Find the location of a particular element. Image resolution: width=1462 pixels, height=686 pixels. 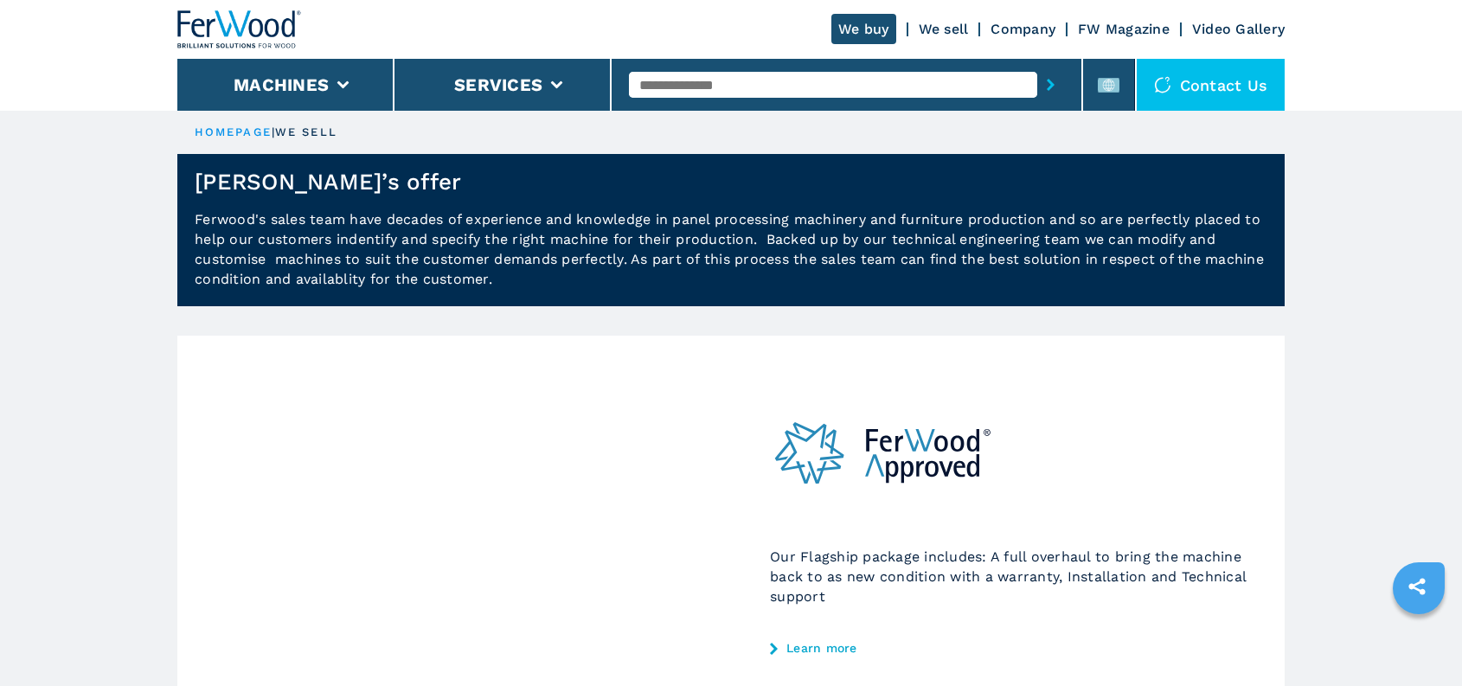

a: FW Magazine is located at coordinates (1124, 29).